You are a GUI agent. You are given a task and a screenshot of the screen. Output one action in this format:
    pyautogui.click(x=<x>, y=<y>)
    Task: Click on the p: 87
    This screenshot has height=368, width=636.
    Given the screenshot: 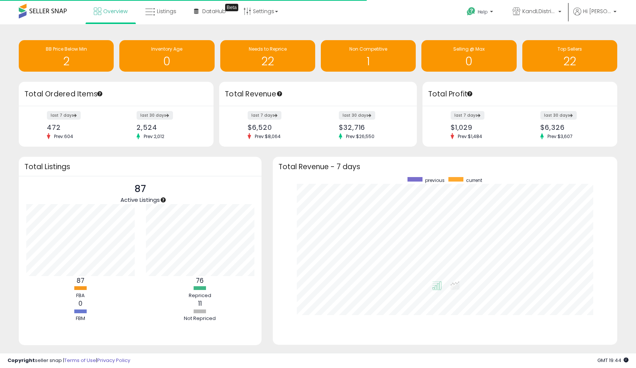 What is the action you would take?
    pyautogui.click(x=140, y=189)
    